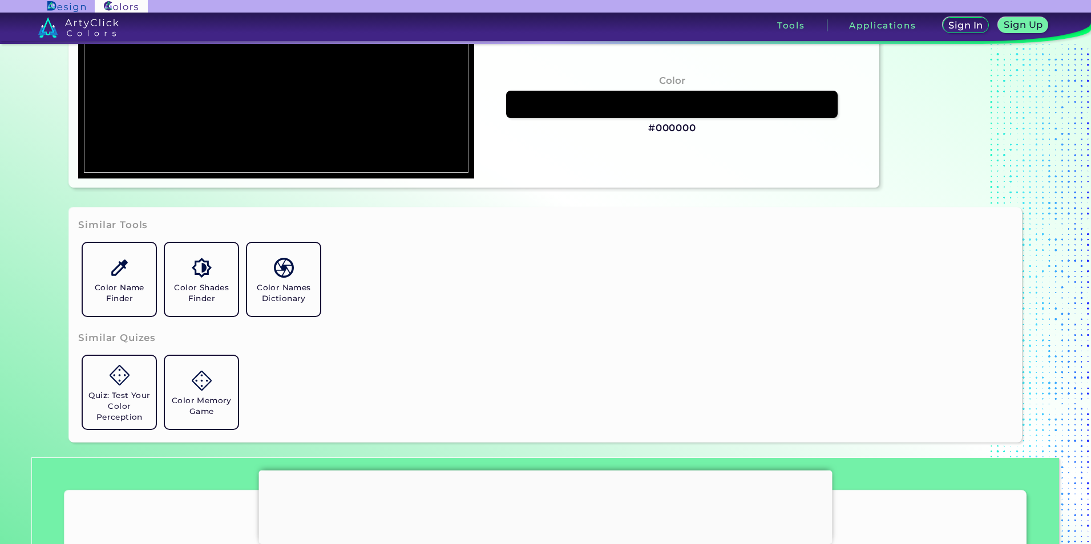 The image size is (1091, 544). I want to click on img: logo_artyclick_colors_white.svg, so click(78, 27).